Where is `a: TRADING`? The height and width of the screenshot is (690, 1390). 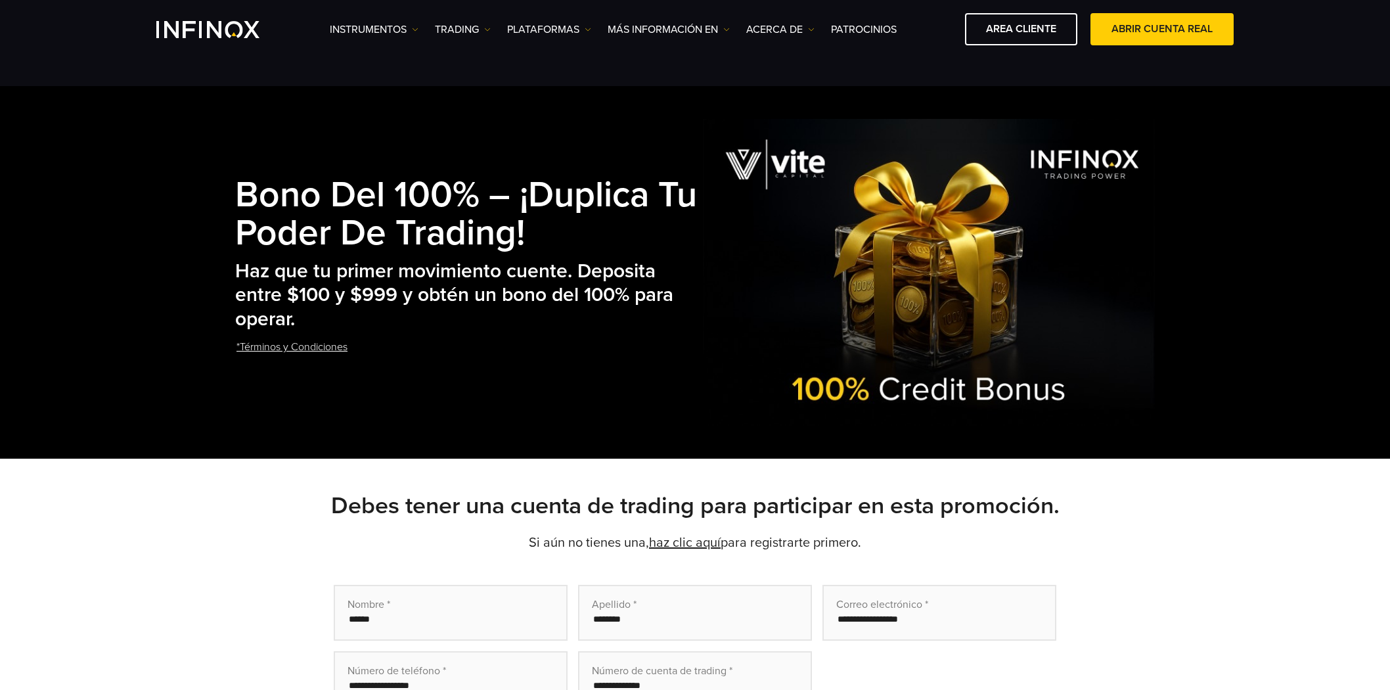
a: TRADING is located at coordinates (462, 30).